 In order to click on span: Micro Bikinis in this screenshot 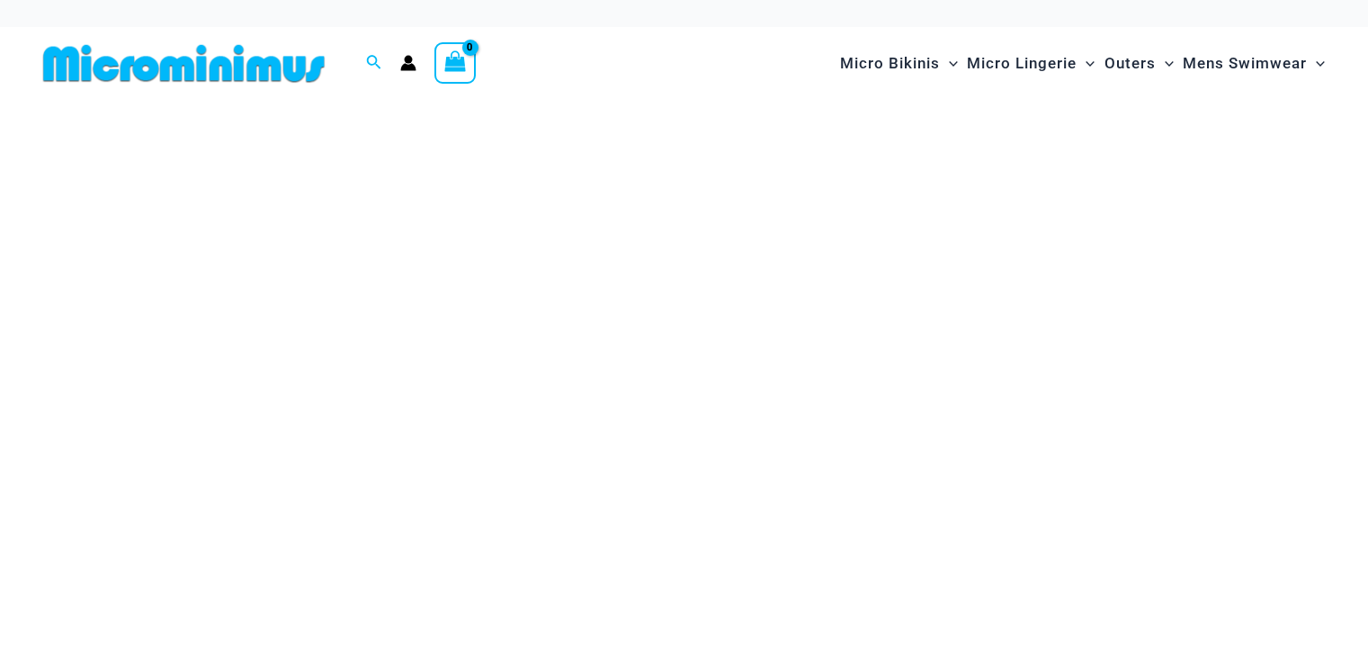, I will do `click(890, 63)`.